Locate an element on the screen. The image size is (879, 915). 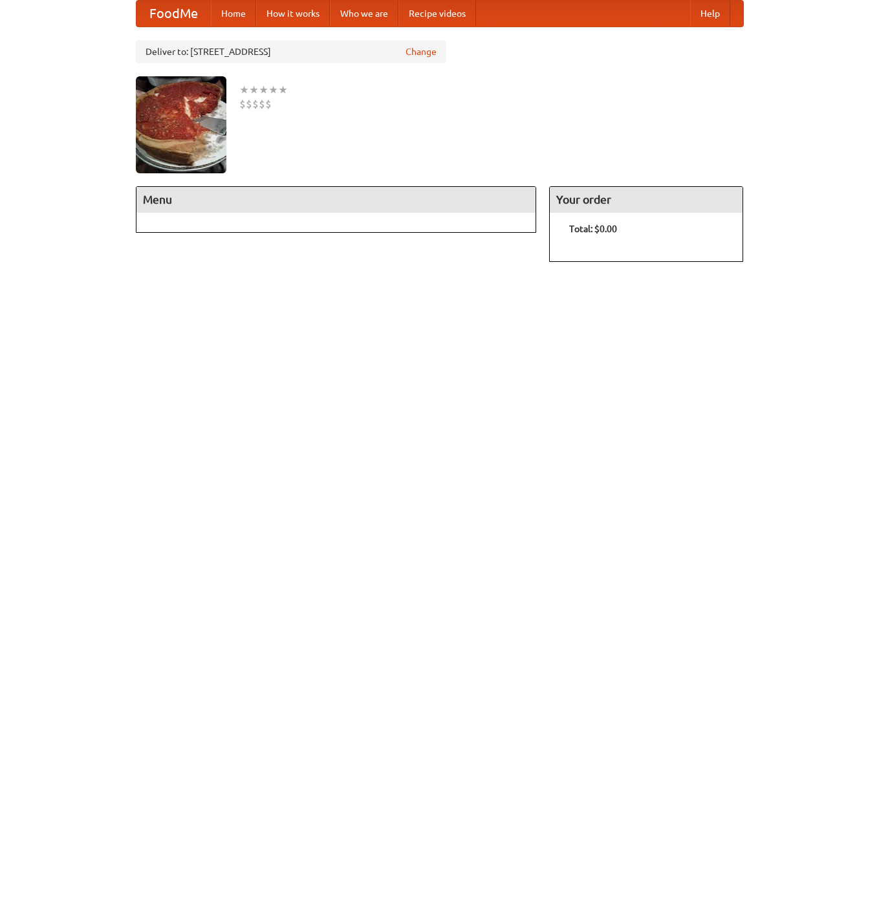
a: Change is located at coordinates (421, 52).